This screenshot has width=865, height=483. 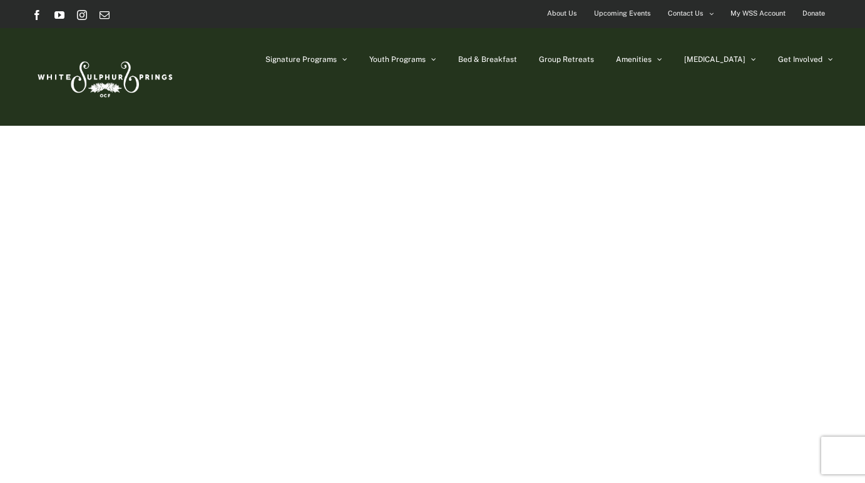 What do you see at coordinates (37, 15) in the screenshot?
I see `a: Facebook` at bounding box center [37, 15].